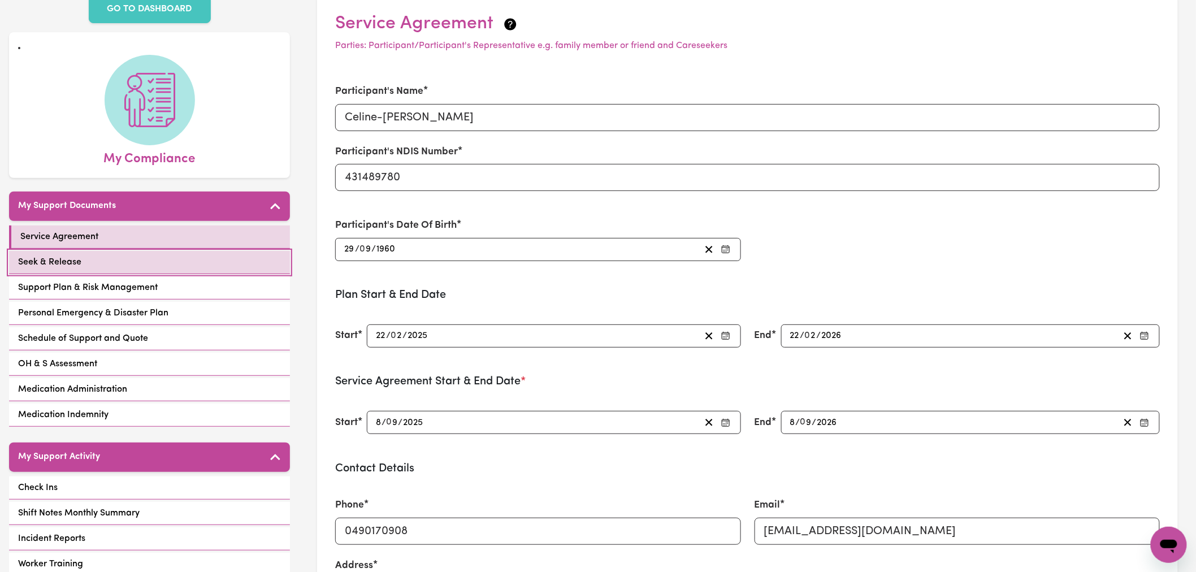  What do you see at coordinates (349, 505) in the screenshot?
I see `label: Phone` at bounding box center [349, 505].